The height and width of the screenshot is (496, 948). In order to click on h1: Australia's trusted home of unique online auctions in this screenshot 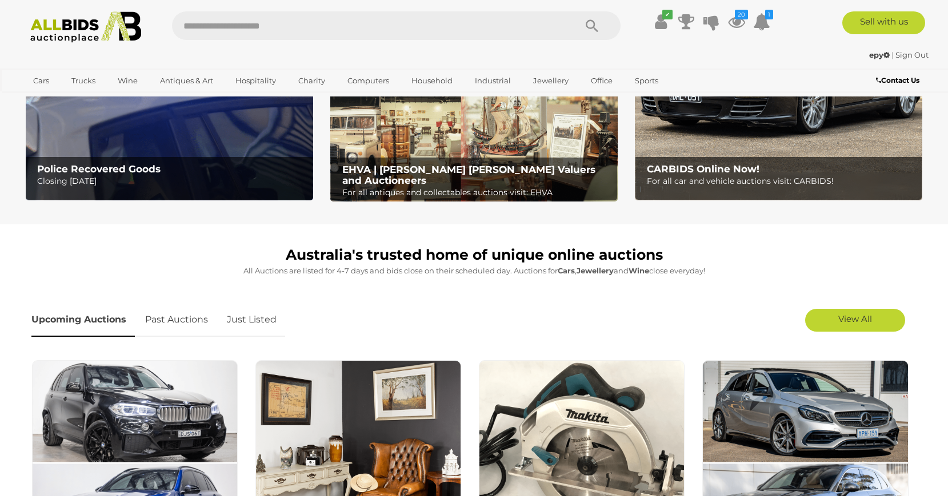, I will do `click(474, 255)`.